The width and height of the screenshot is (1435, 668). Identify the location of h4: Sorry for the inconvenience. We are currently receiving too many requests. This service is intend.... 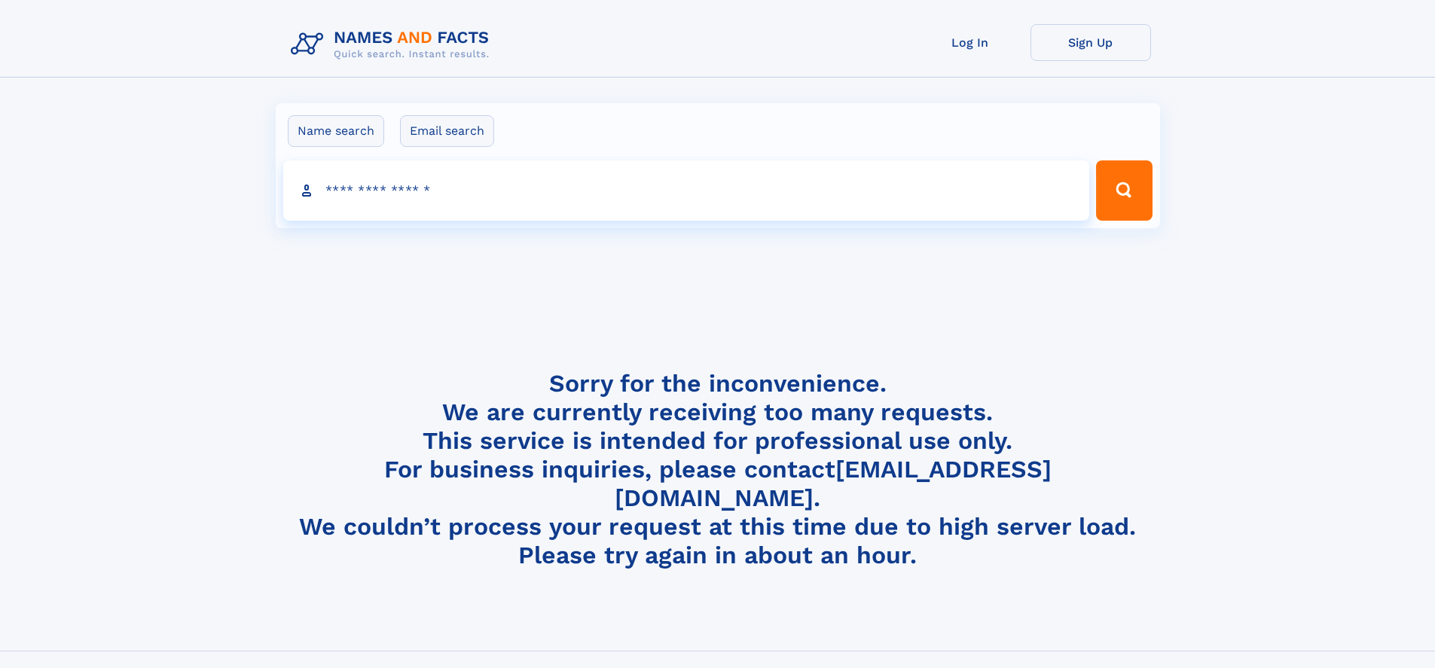
(718, 469).